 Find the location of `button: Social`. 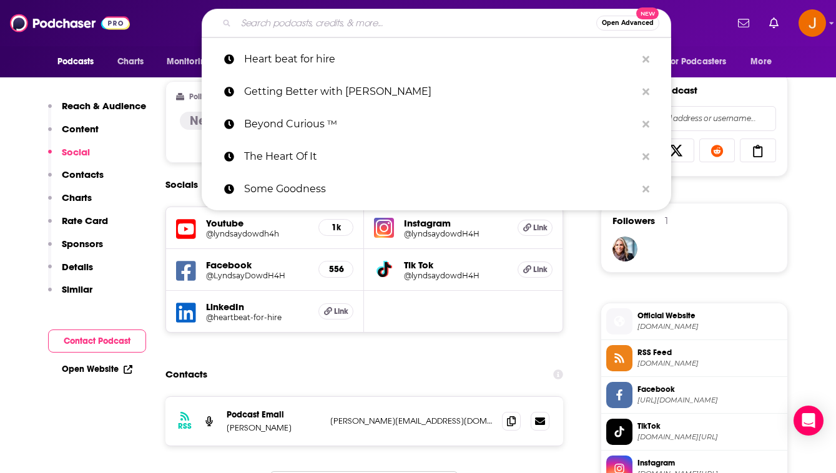

button: Social is located at coordinates (69, 157).